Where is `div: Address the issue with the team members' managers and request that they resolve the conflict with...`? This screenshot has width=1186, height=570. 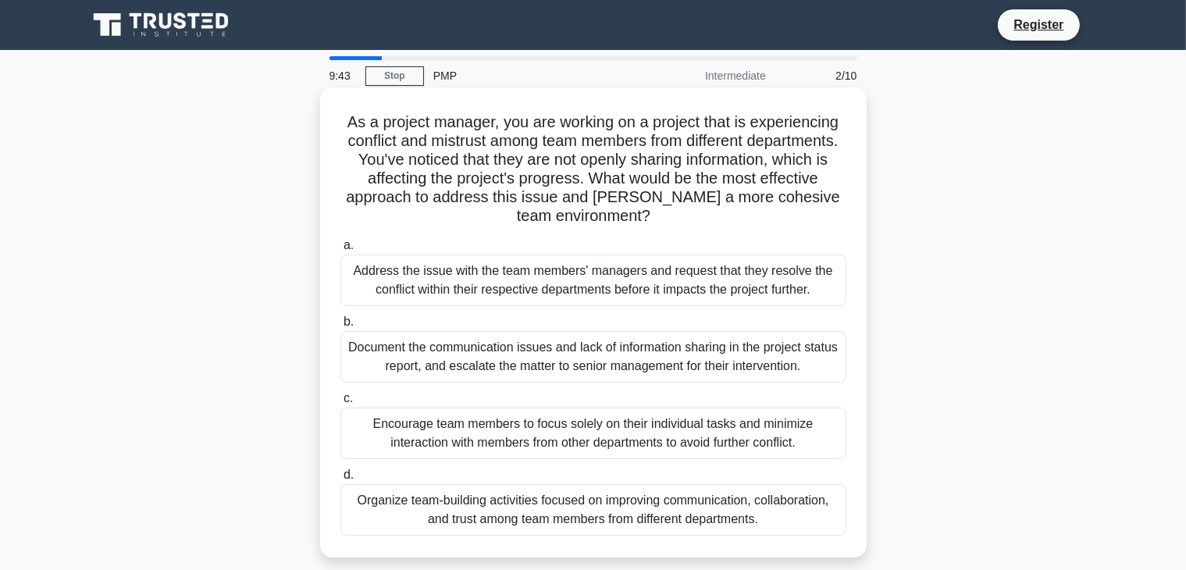 div: Address the issue with the team members' managers and request that they resolve the conflict with... is located at coordinates (593, 280).